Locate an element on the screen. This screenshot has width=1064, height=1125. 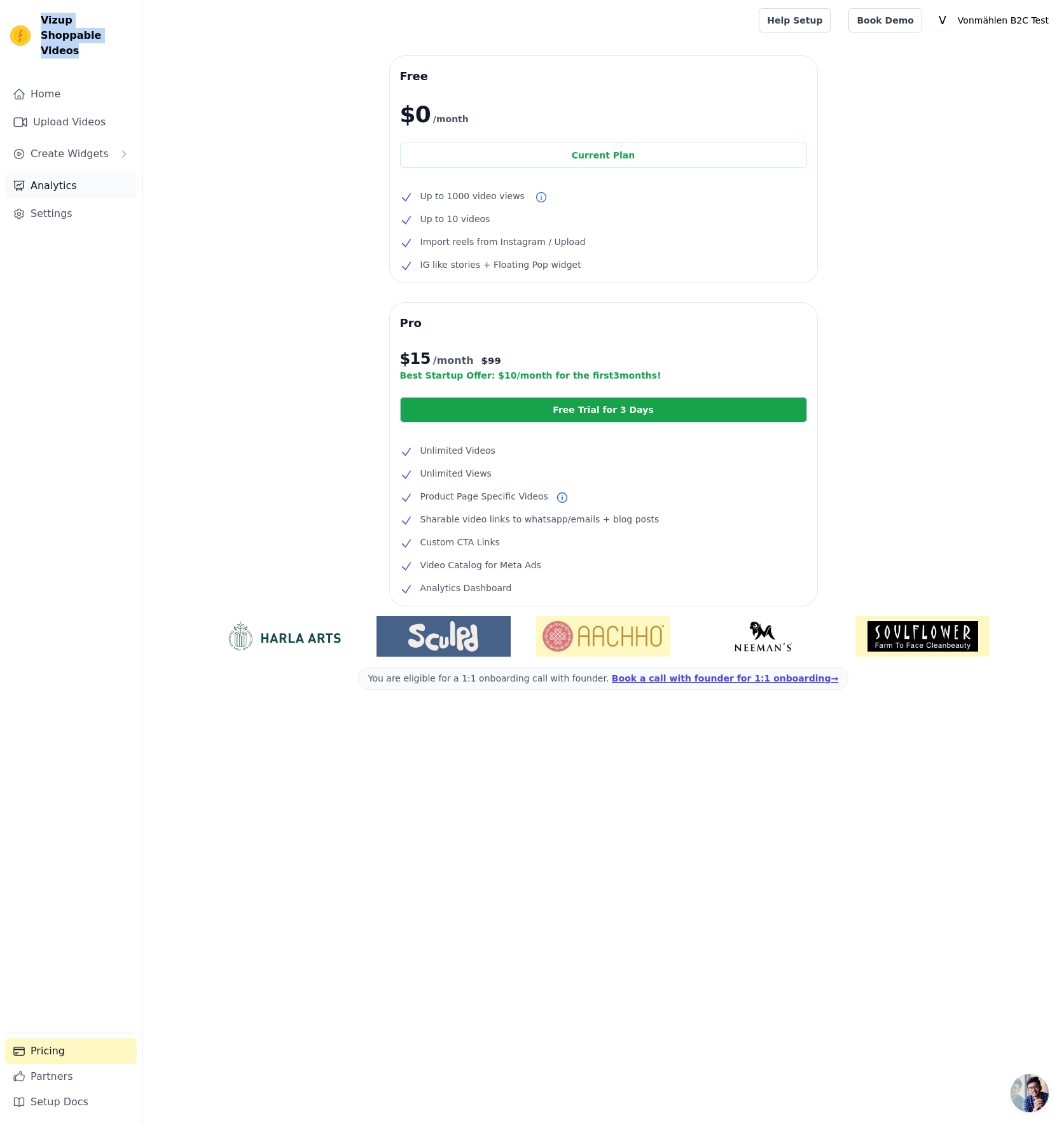
span: Vizup Shoppable Videos is located at coordinates (86, 36).